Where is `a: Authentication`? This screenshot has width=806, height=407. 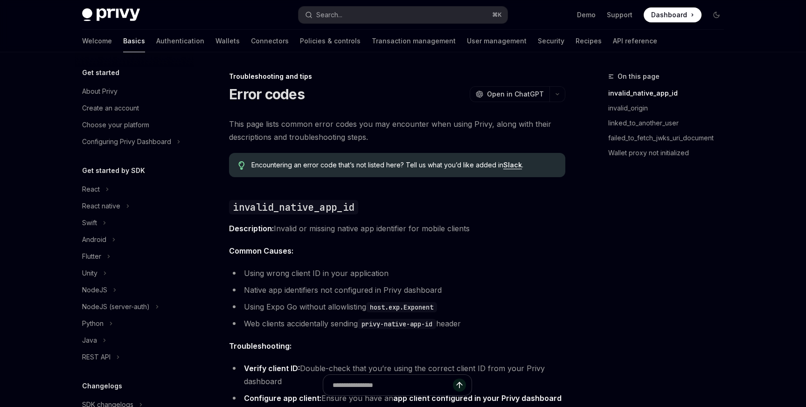 a: Authentication is located at coordinates (180, 41).